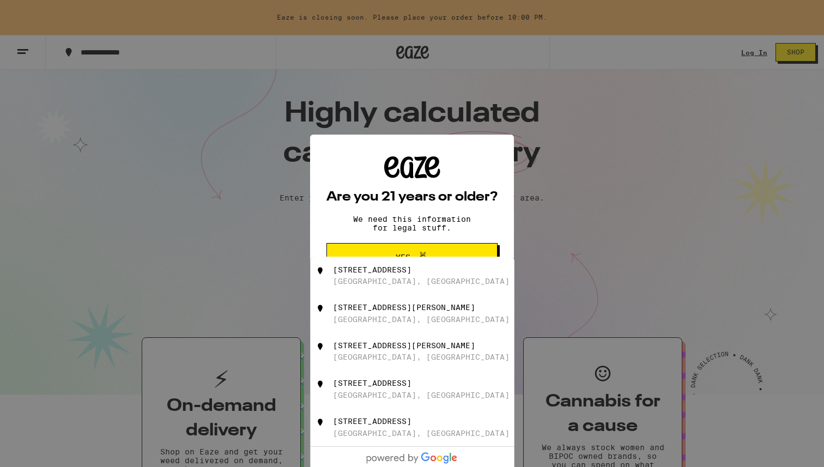 The height and width of the screenshot is (467, 824). Describe the element at coordinates (320, 384) in the screenshot. I see `img: 2203 Maricopa Street` at that location.